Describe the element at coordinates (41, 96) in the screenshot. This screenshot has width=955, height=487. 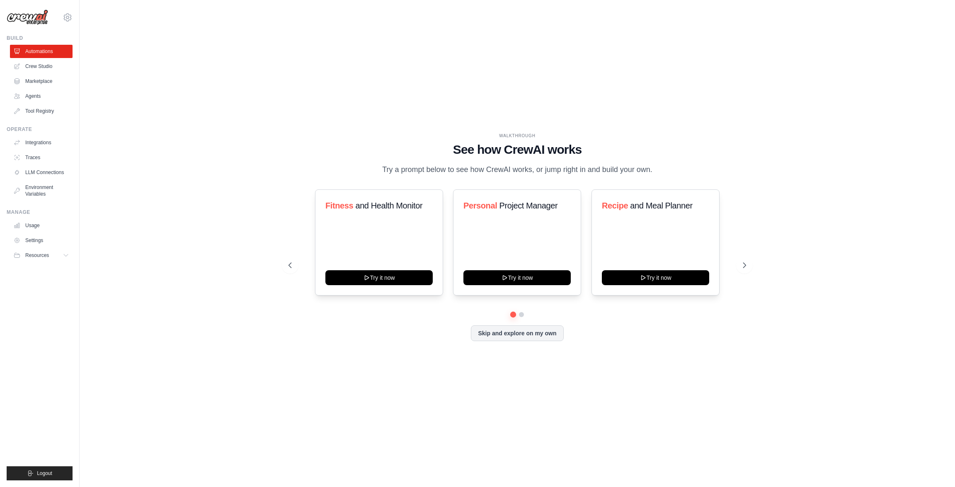
I see `a: Agents` at that location.